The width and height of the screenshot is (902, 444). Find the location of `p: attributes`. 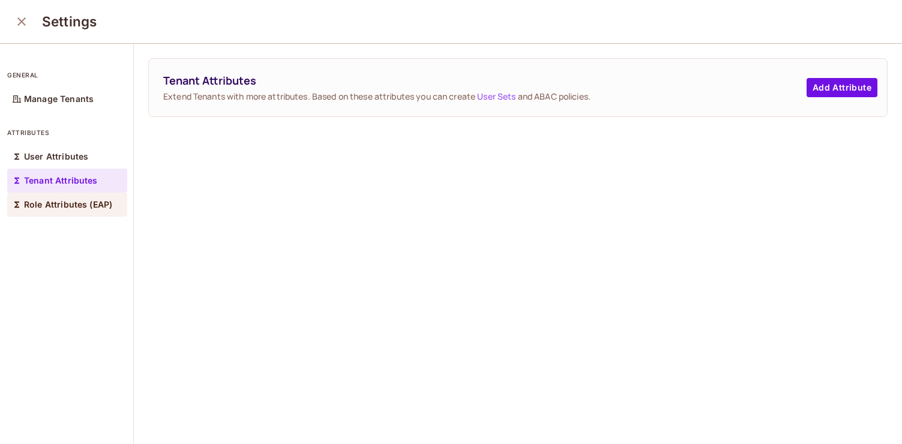

p: attributes is located at coordinates (67, 133).